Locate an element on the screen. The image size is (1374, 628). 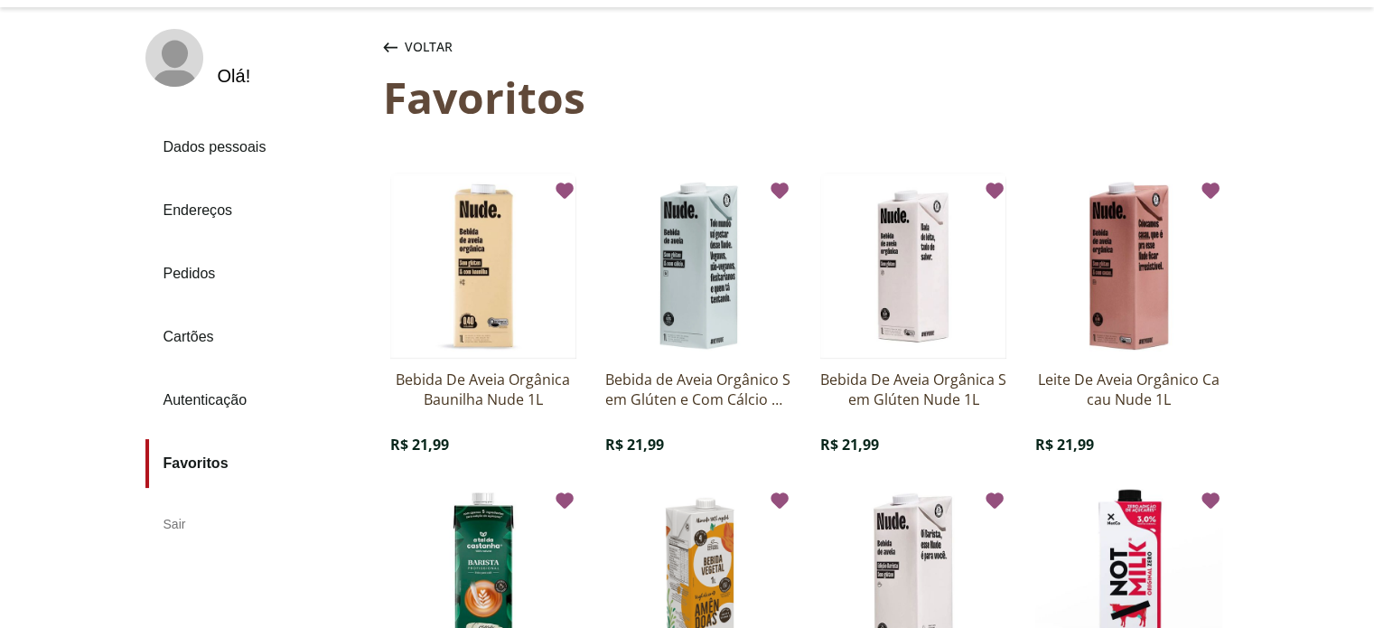
div: Olá ! is located at coordinates (234, 76).